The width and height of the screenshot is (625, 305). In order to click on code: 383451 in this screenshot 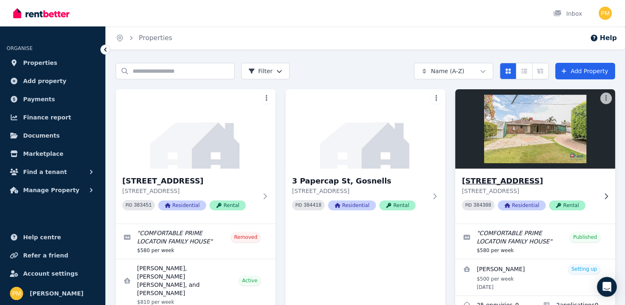, I will do `click(142, 205)`.